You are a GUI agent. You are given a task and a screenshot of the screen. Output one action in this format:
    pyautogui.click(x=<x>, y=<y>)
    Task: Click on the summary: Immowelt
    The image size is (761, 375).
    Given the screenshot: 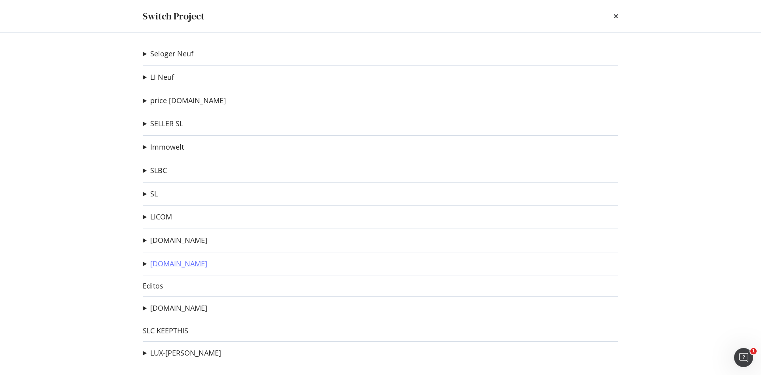 What is the action you would take?
    pyautogui.click(x=163, y=147)
    